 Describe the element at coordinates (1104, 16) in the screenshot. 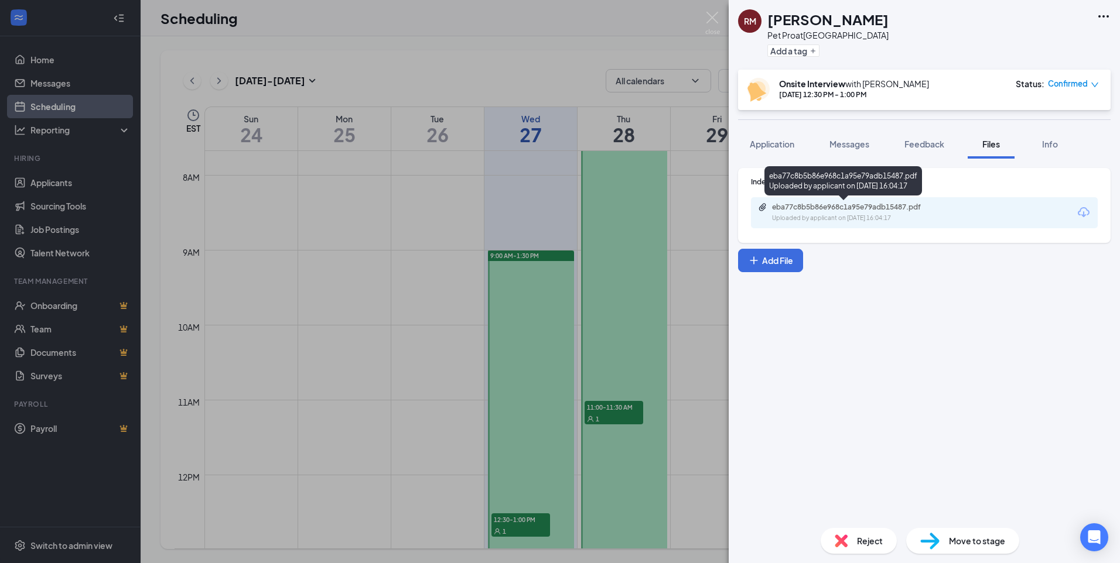

I see `svg: Ellipses` at that location.